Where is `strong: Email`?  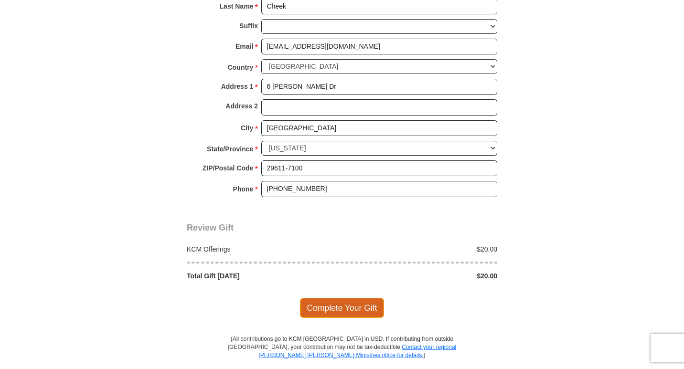 strong: Email is located at coordinates (244, 46).